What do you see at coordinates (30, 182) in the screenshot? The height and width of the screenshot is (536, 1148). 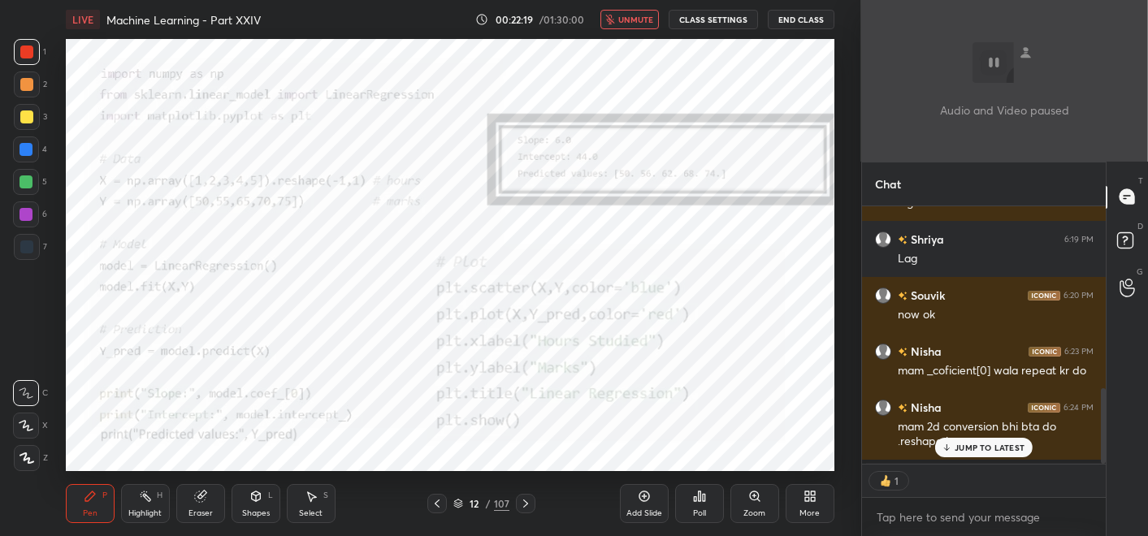 I see `div: 5` at bounding box center [30, 182].